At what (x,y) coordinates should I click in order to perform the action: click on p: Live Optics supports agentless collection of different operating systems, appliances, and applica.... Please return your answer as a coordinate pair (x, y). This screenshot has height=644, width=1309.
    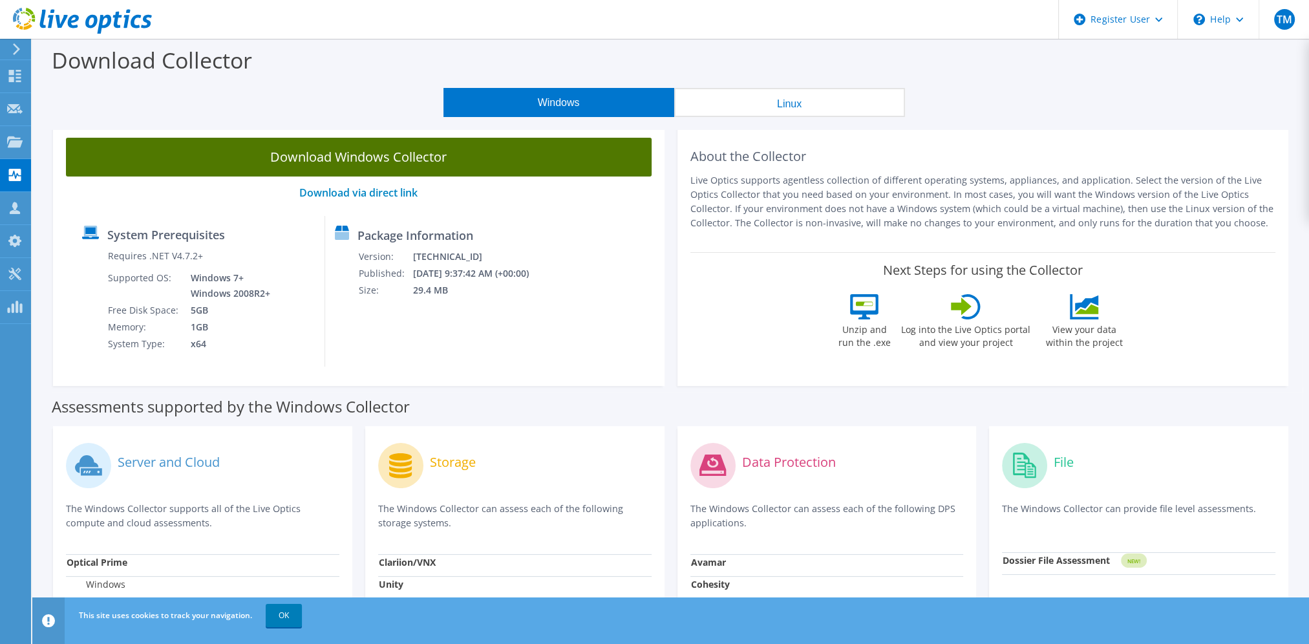
    Looking at the image, I should click on (983, 202).